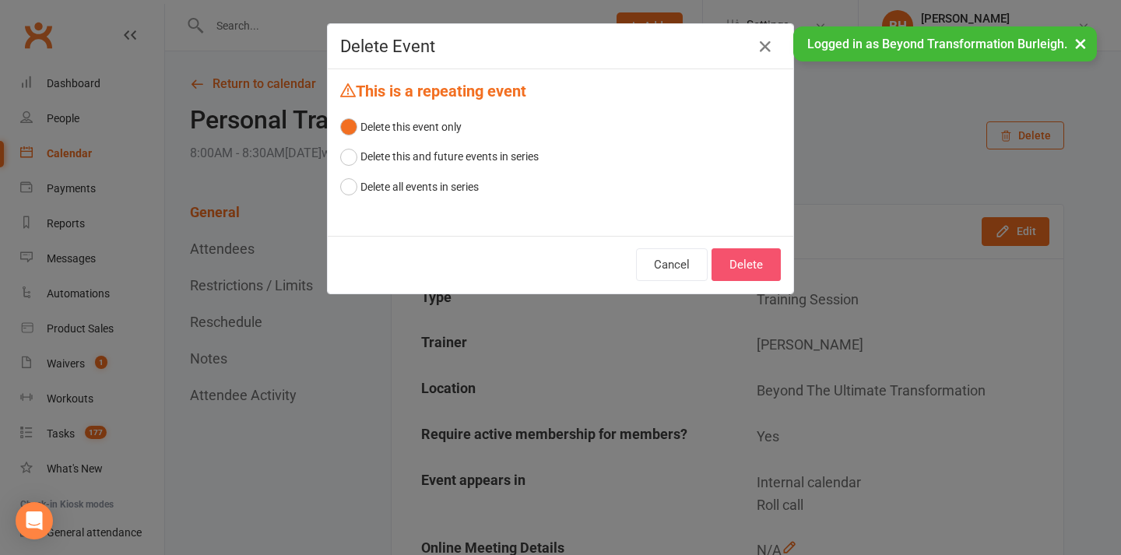  I want to click on div: Open Intercom Messenger, so click(34, 521).